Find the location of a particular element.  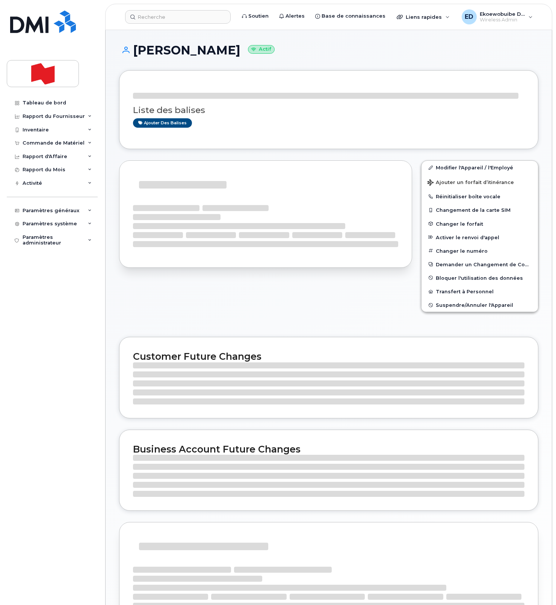

button: Transfert à Personnel is located at coordinates (479, 291).